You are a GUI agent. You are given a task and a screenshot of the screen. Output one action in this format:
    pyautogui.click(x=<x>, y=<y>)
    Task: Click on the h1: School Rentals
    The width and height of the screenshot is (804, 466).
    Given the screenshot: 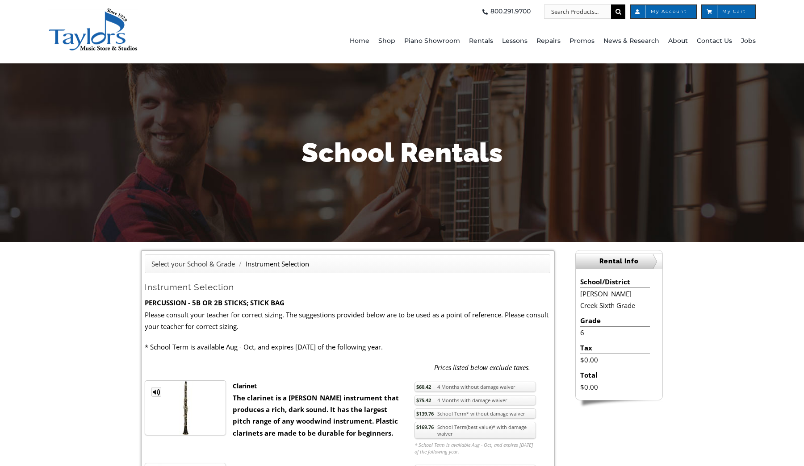 What is the action you would take?
    pyautogui.click(x=402, y=153)
    